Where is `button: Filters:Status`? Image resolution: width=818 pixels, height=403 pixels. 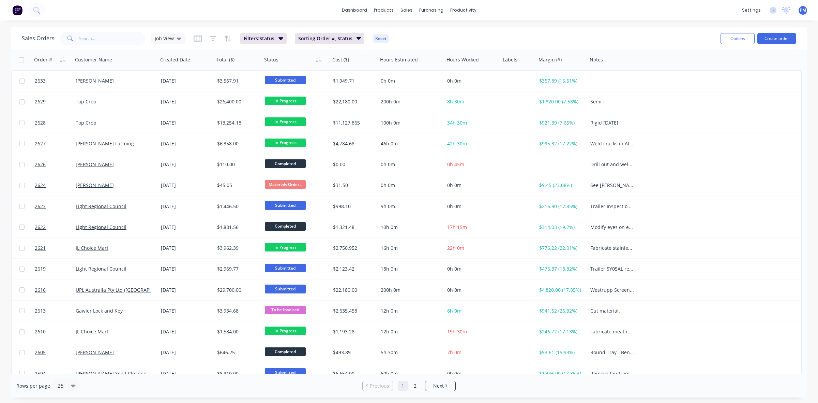
button: Filters:Status is located at coordinates (264, 39).